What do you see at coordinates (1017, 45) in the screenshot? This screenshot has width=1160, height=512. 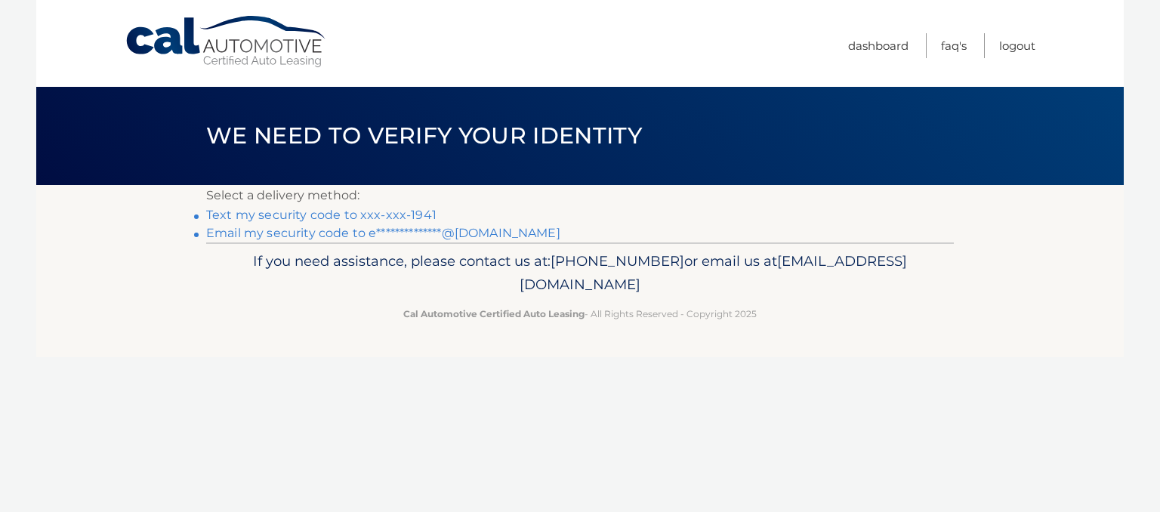 I see `a: Logout` at bounding box center [1017, 45].